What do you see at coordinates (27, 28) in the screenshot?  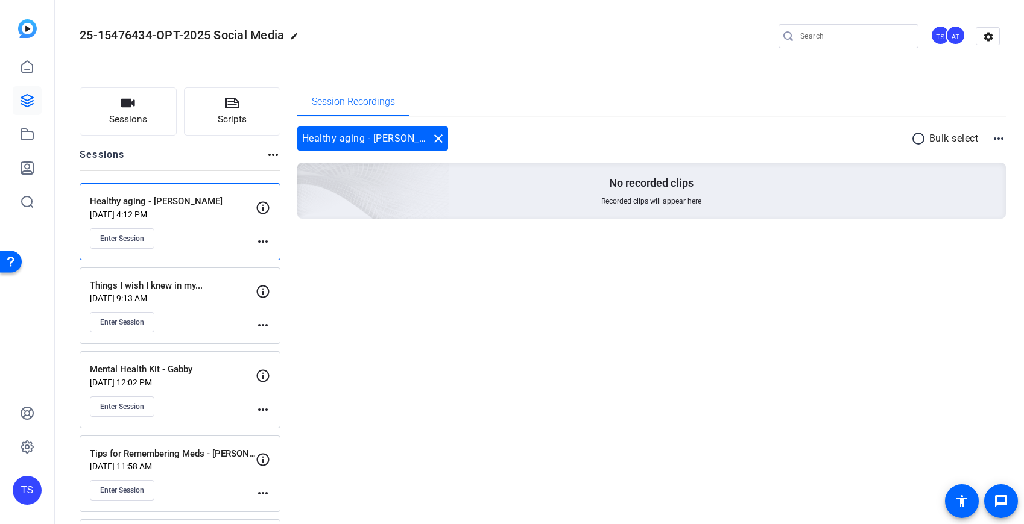 I see `img: blue-gradient.svg` at bounding box center [27, 28].